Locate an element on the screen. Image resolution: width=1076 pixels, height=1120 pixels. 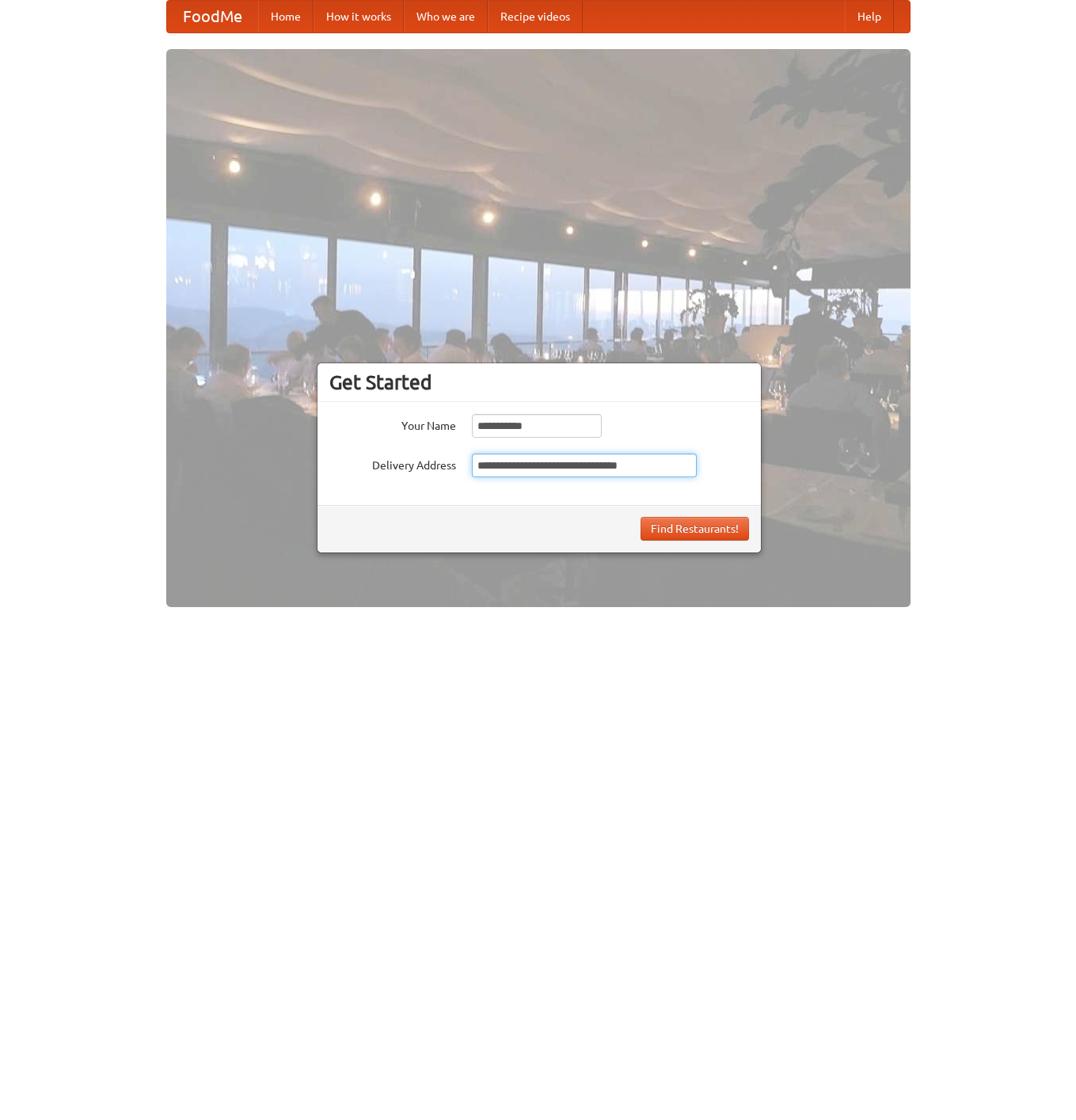
label: Delivery Address is located at coordinates (393, 463).